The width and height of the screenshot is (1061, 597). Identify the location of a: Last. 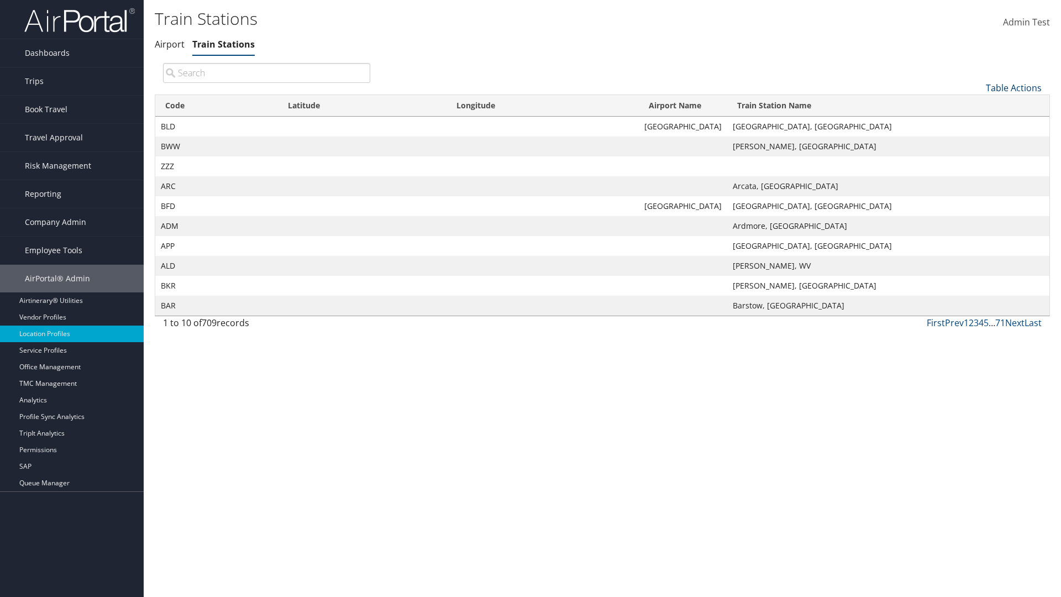
(1032, 323).